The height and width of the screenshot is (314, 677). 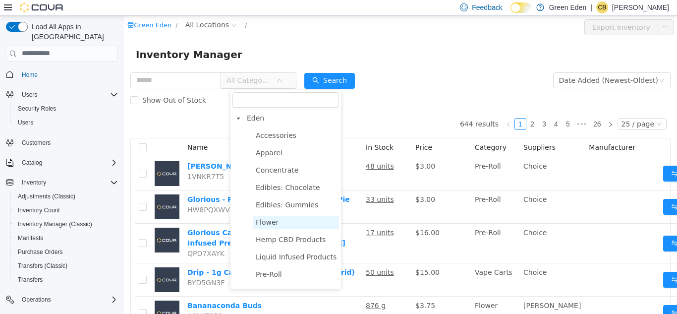 I want to click on span: $15.00, so click(x=303, y=256).